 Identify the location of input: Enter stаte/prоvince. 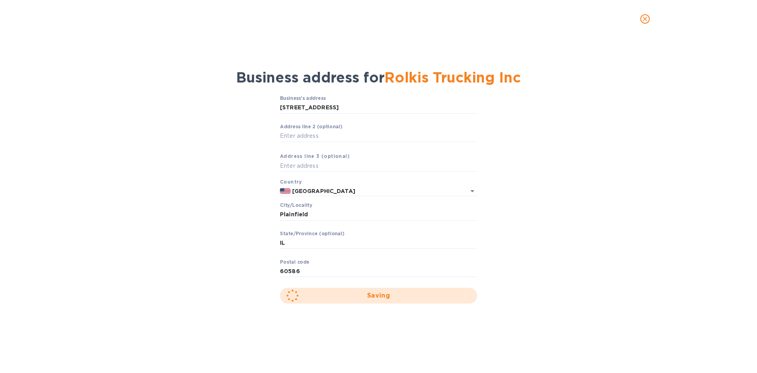
(379, 243).